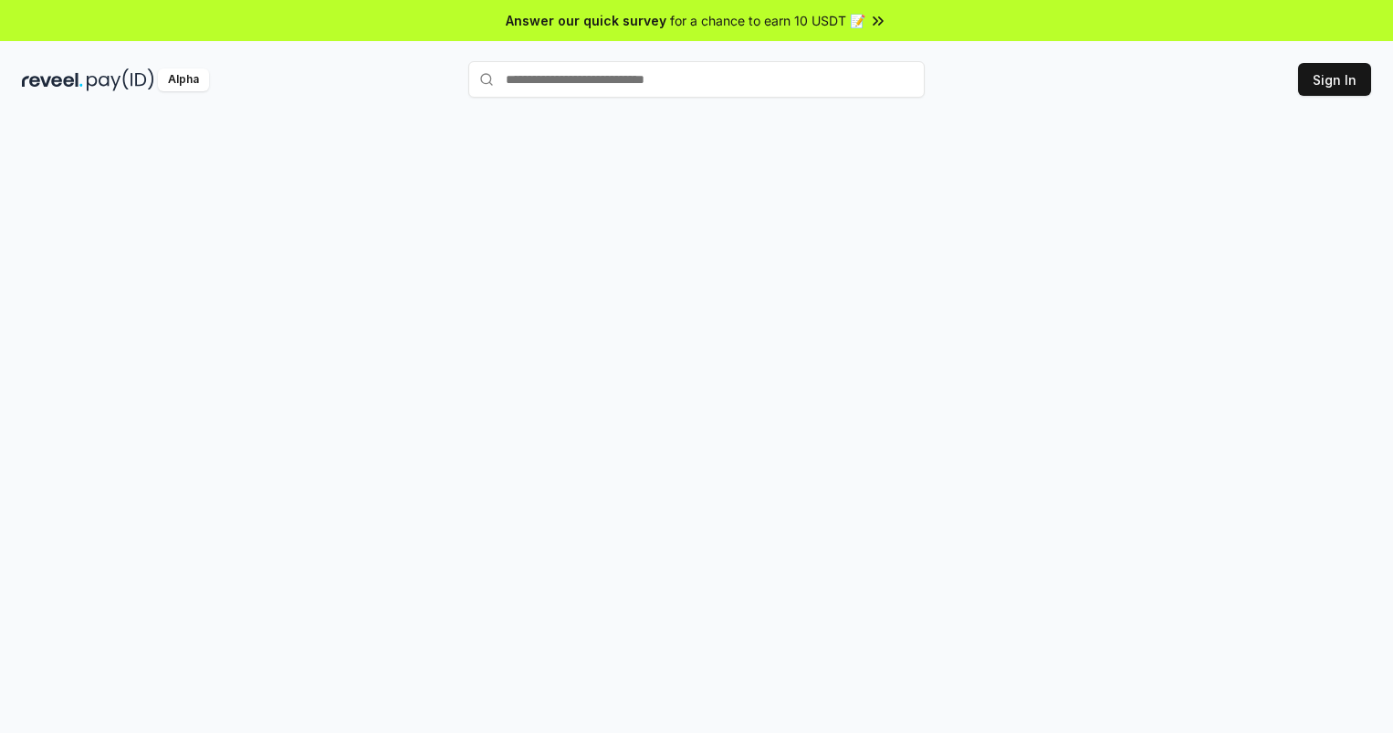  What do you see at coordinates (767, 20) in the screenshot?
I see `span: for a chance to earn 10 USDT 📝` at bounding box center [767, 20].